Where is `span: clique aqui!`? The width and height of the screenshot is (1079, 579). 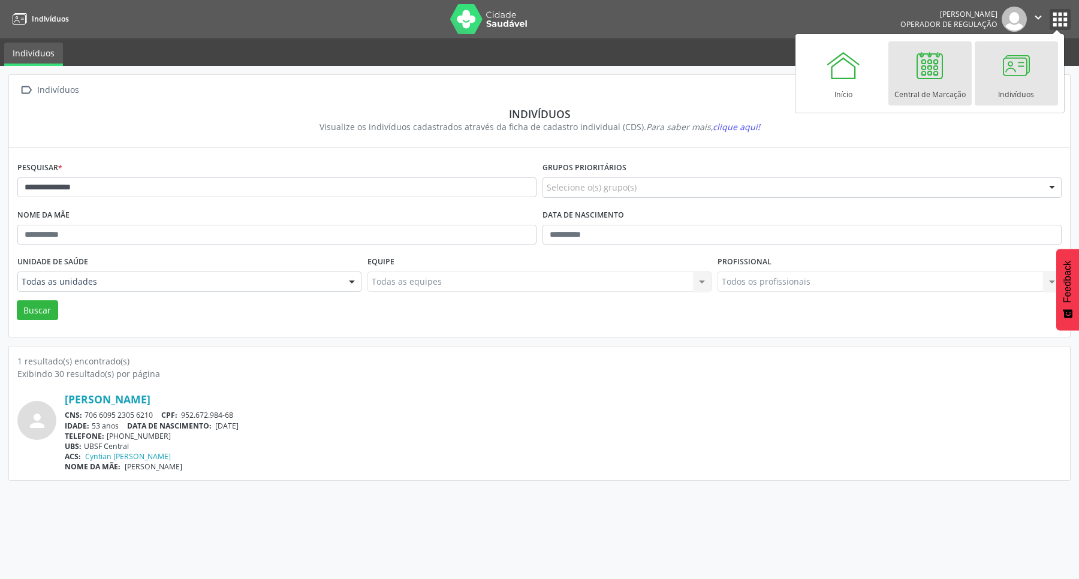
span: clique aqui! is located at coordinates (736, 127).